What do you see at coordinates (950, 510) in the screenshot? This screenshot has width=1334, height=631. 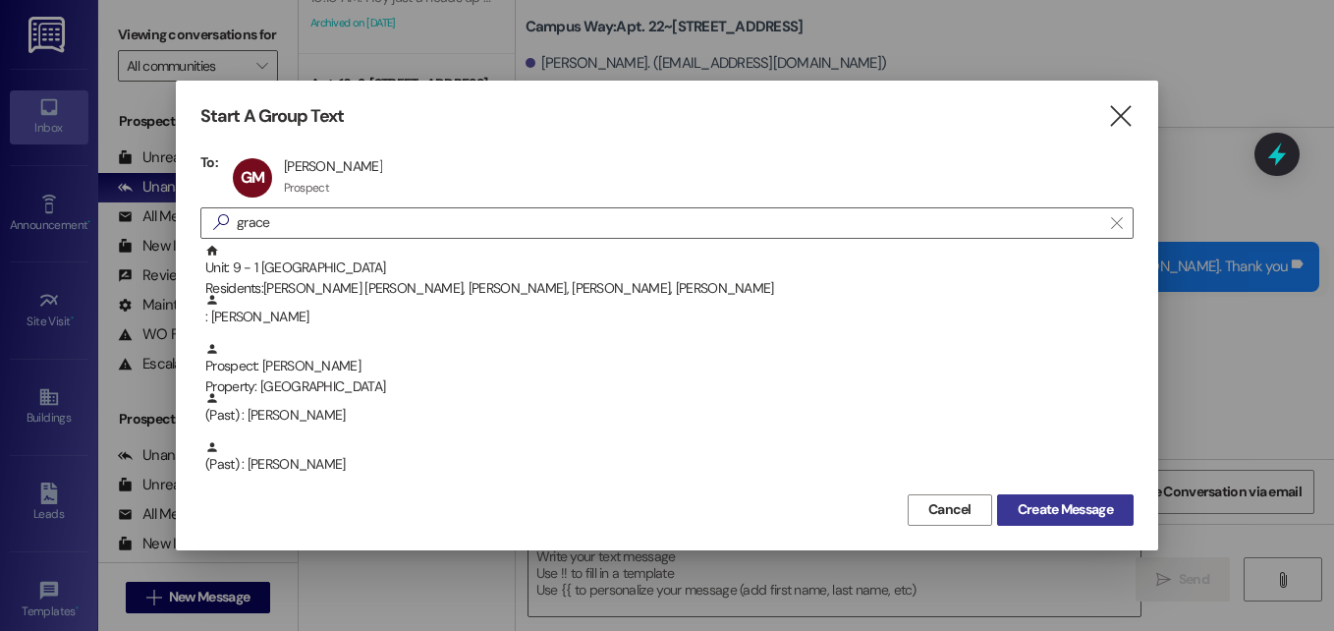 I see `button: Cancel` at bounding box center [950, 510].